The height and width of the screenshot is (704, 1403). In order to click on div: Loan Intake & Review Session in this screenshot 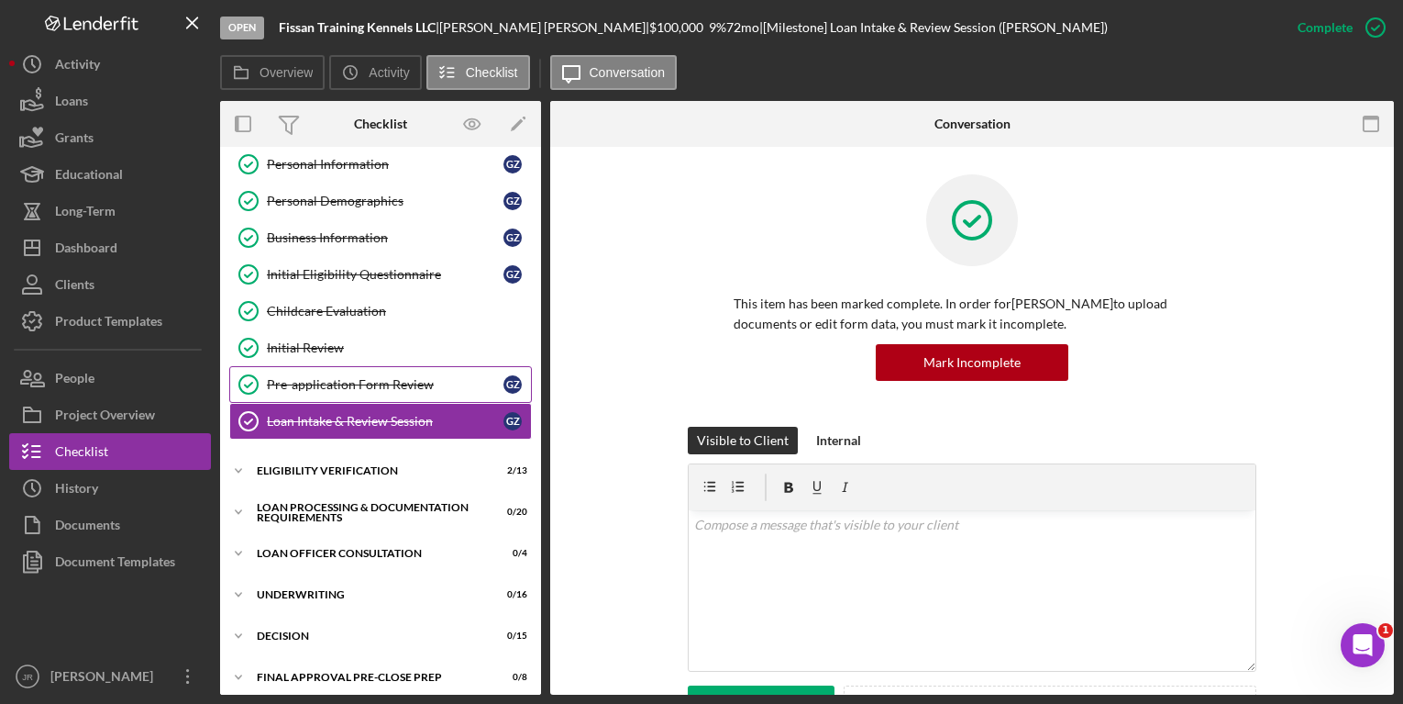, I will do `click(385, 421)`.